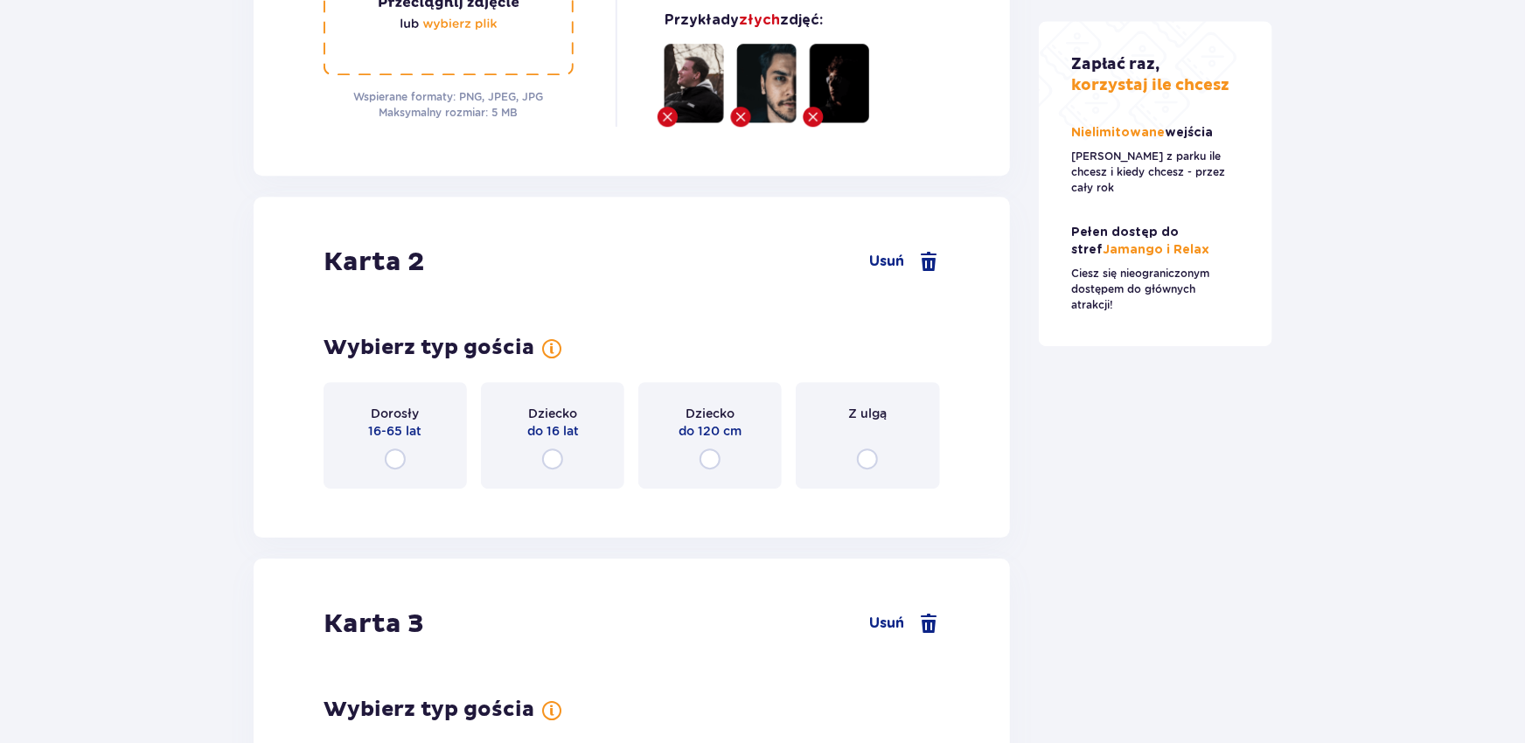  Describe the element at coordinates (743, 20) in the screenshot. I see `p: Przykłady zdjęć:` at that location.